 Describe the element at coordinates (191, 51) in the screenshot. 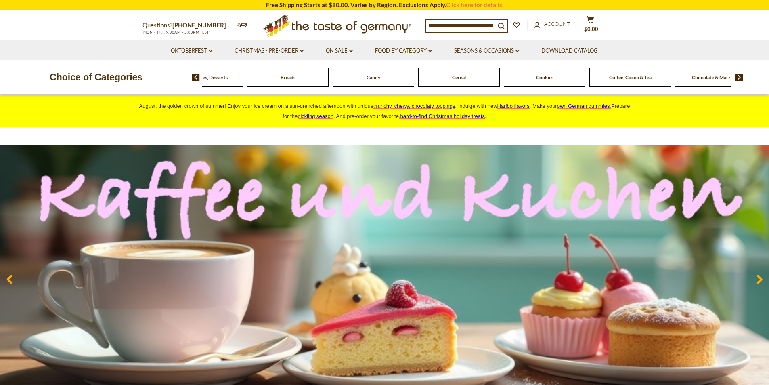

I see `a: Oktoberfest` at that location.